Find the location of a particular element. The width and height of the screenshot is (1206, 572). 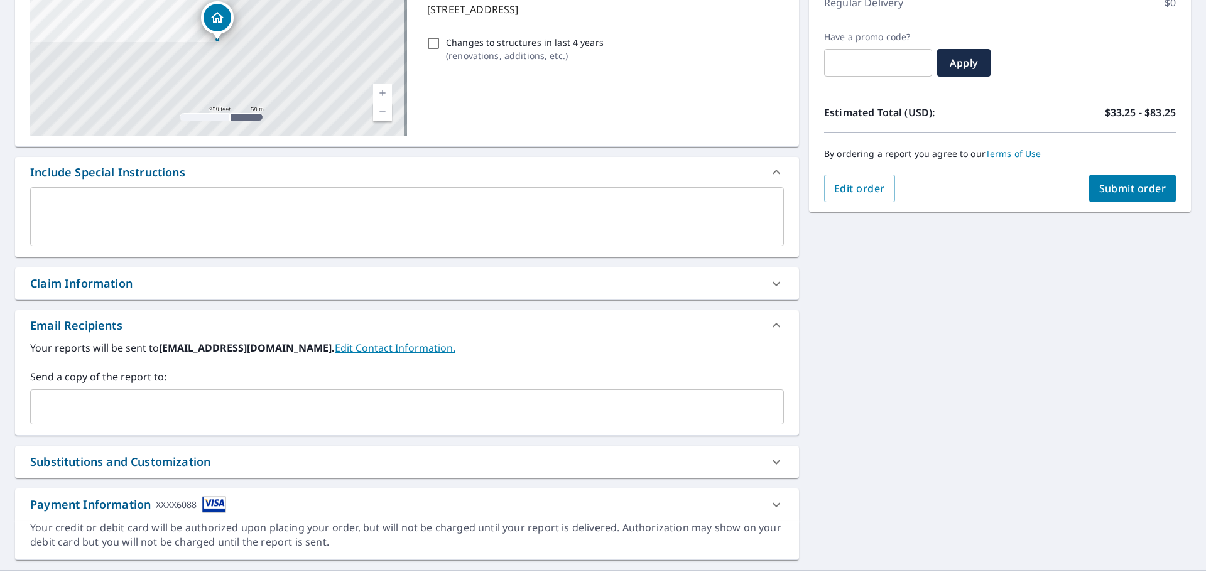

a: Current Level 17, Zoom In is located at coordinates (383, 93).